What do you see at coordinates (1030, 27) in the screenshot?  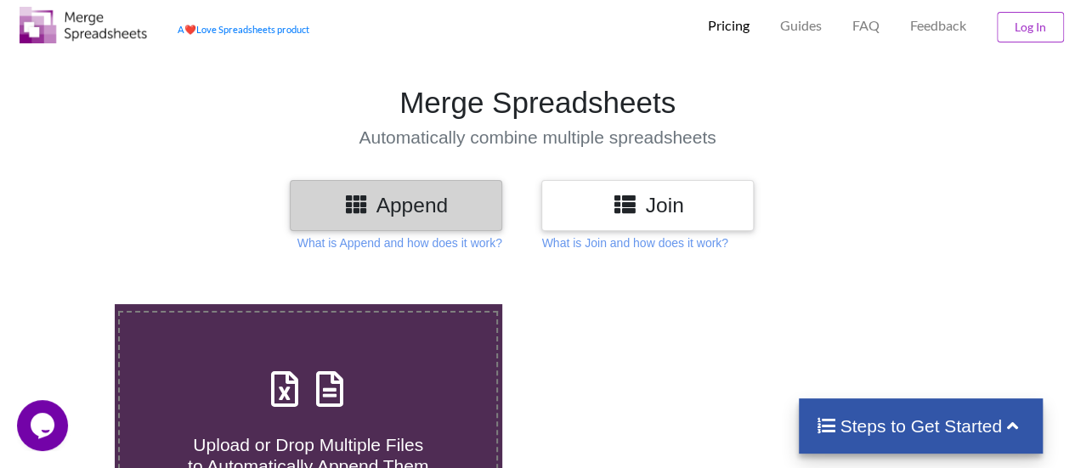 I see `button: Log In` at bounding box center [1030, 27].